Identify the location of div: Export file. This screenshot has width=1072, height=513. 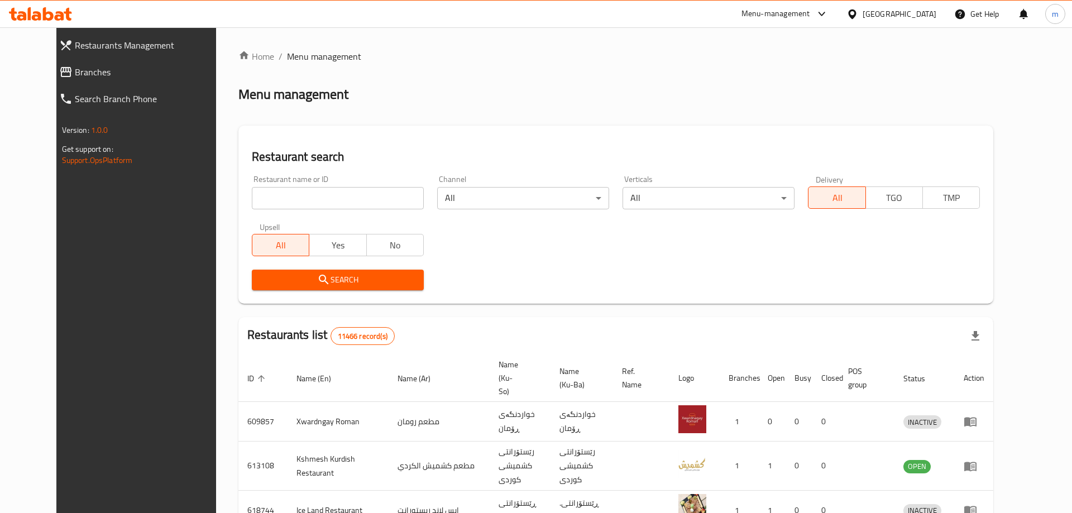
(975, 336).